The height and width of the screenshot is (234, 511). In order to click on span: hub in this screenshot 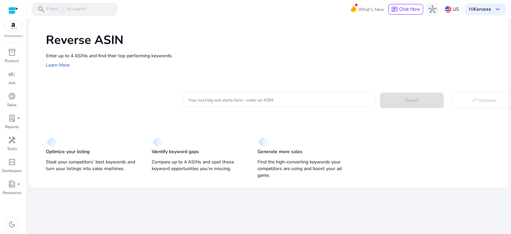, I will do `click(432, 9)`.